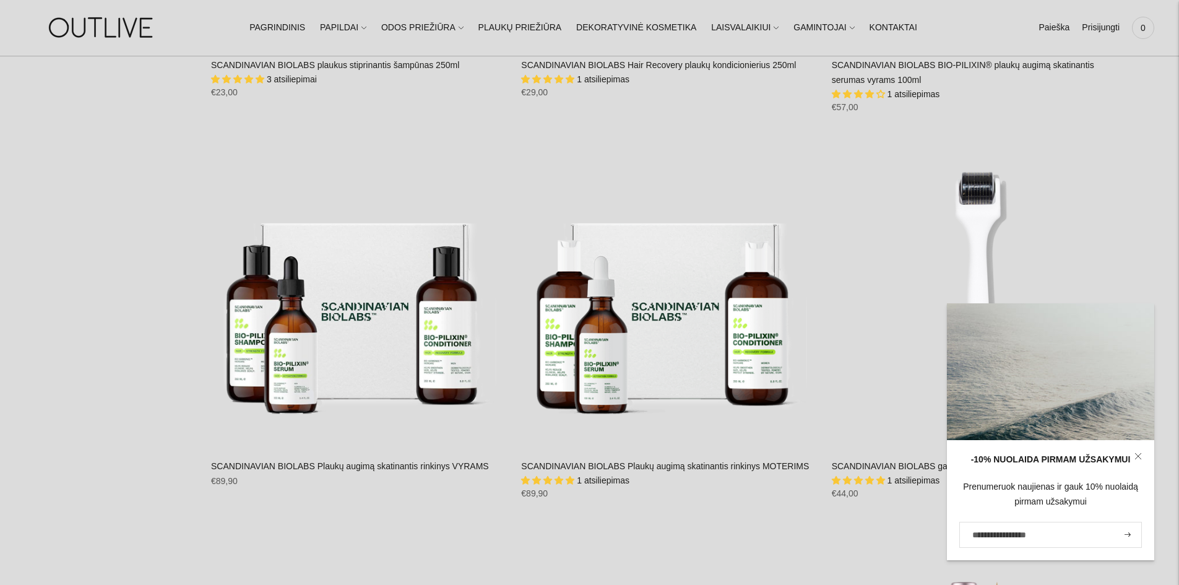 Image resolution: width=1179 pixels, height=585 pixels. I want to click on a: ODOS PRIEŽIŪRA, so click(422, 28).